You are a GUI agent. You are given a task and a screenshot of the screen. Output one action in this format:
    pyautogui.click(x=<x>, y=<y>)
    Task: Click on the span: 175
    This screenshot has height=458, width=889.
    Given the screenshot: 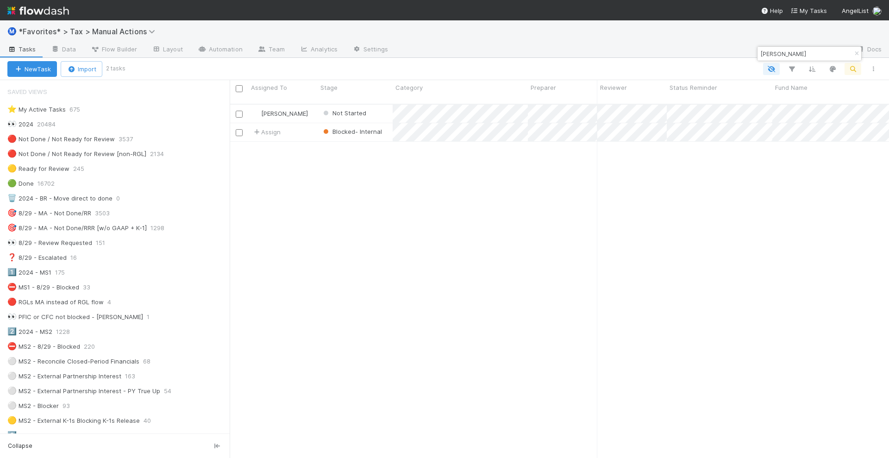 What is the action you would take?
    pyautogui.click(x=64, y=272)
    